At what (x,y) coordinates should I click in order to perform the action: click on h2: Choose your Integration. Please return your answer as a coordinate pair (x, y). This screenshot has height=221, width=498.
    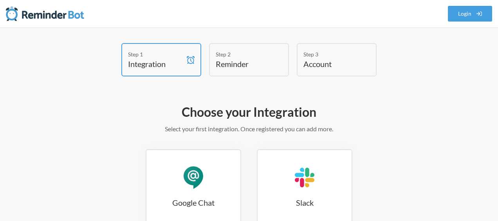
    Looking at the image, I should click on (249, 112).